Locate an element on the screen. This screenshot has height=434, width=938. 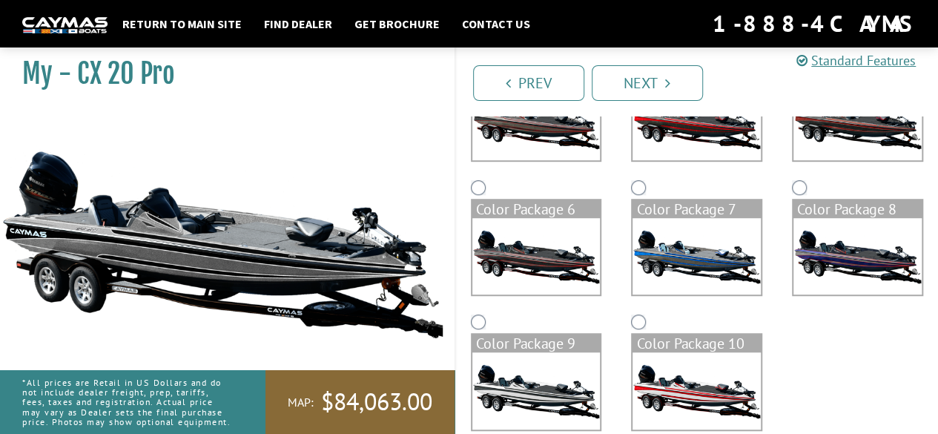
a: Next is located at coordinates (648, 83).